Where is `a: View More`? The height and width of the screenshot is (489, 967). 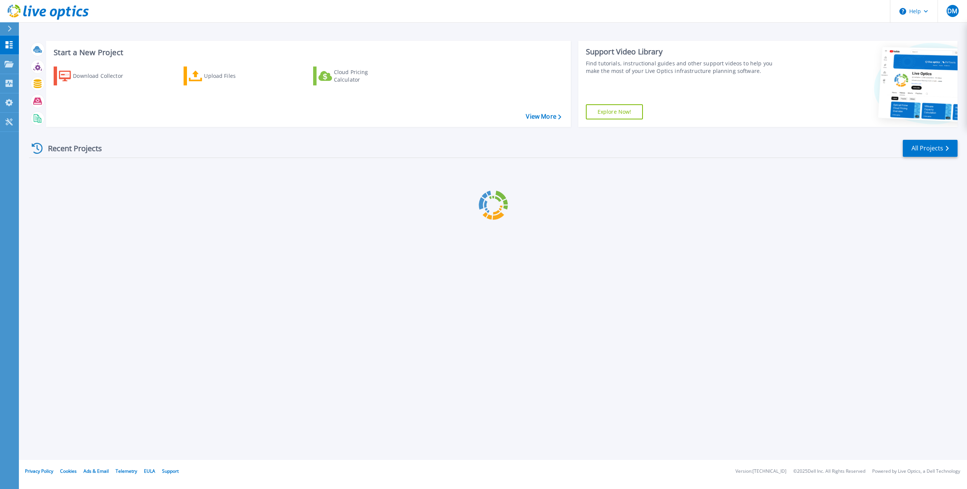 a: View More is located at coordinates (543, 116).